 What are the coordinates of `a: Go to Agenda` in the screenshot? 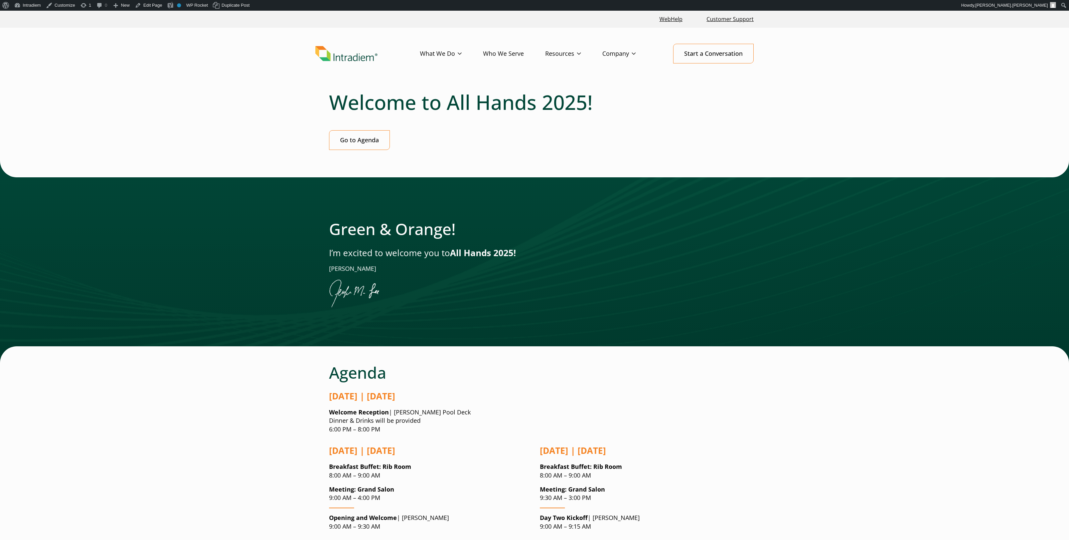 It's located at (360, 140).